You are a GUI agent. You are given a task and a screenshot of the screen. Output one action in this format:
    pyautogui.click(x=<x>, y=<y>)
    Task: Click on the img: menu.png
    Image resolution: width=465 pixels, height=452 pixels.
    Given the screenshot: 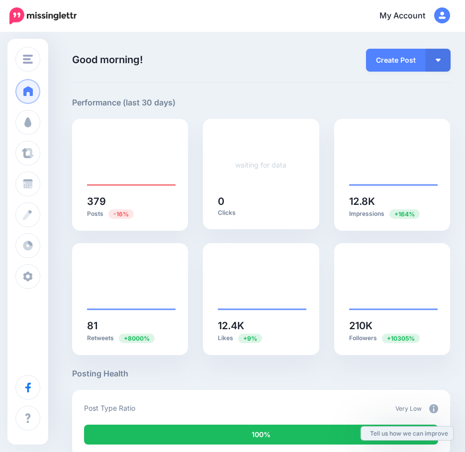 What is the action you would take?
    pyautogui.click(x=28, y=59)
    